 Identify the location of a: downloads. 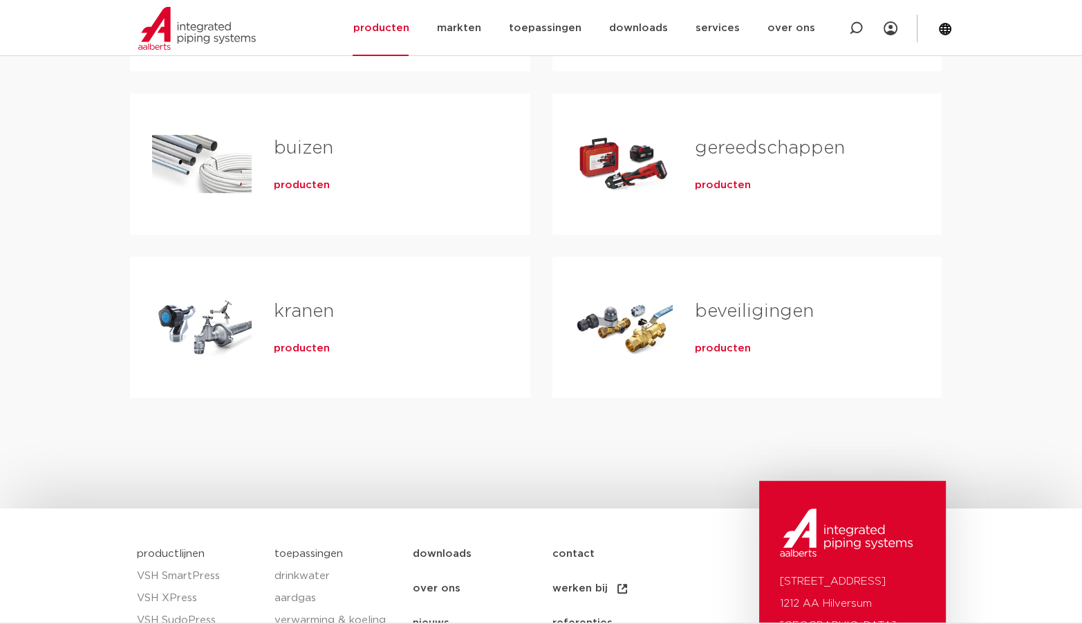
(482, 554).